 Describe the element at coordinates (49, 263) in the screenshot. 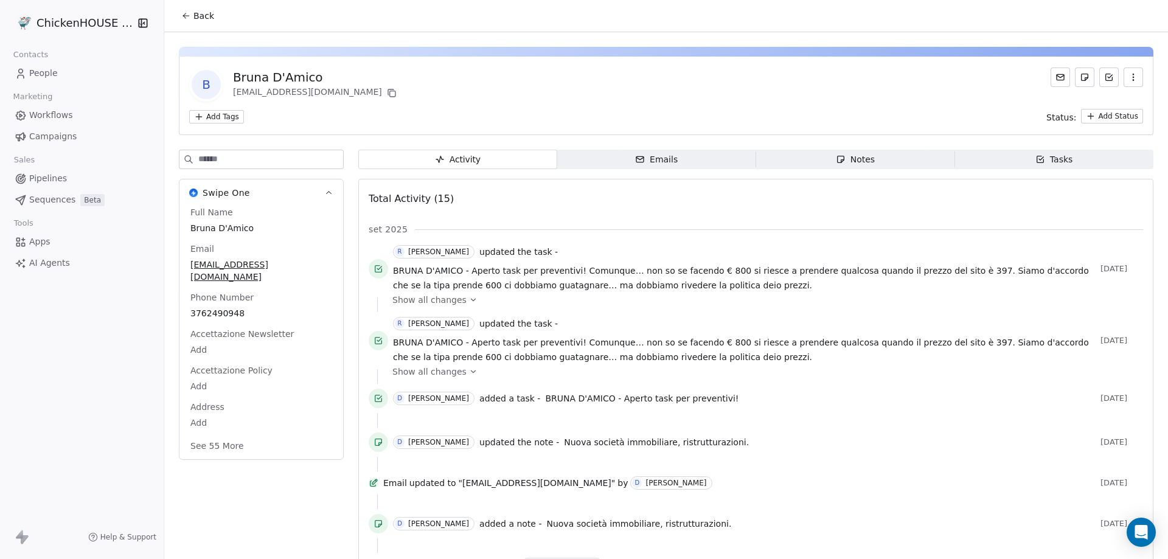

I see `span: AI Agents` at that location.